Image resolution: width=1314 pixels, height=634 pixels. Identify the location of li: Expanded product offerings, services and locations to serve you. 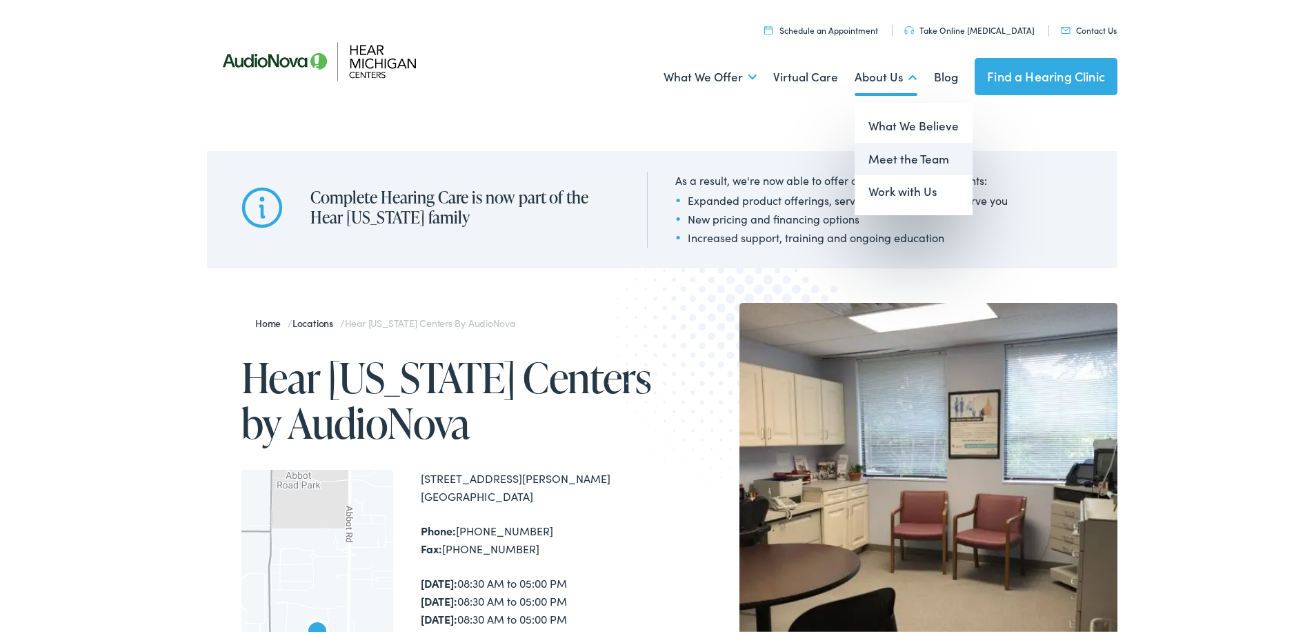
(841, 197).